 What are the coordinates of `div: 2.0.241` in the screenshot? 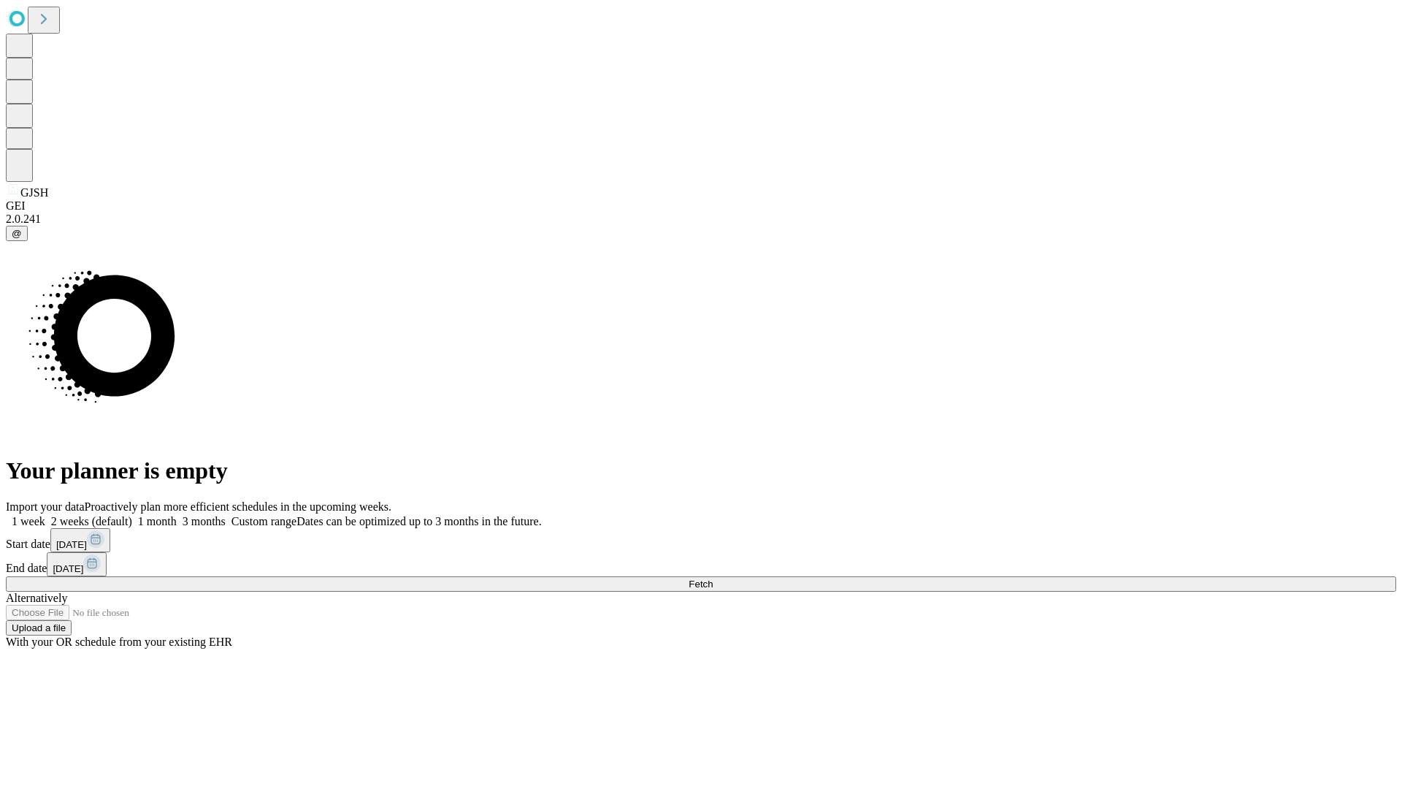 It's located at (701, 219).